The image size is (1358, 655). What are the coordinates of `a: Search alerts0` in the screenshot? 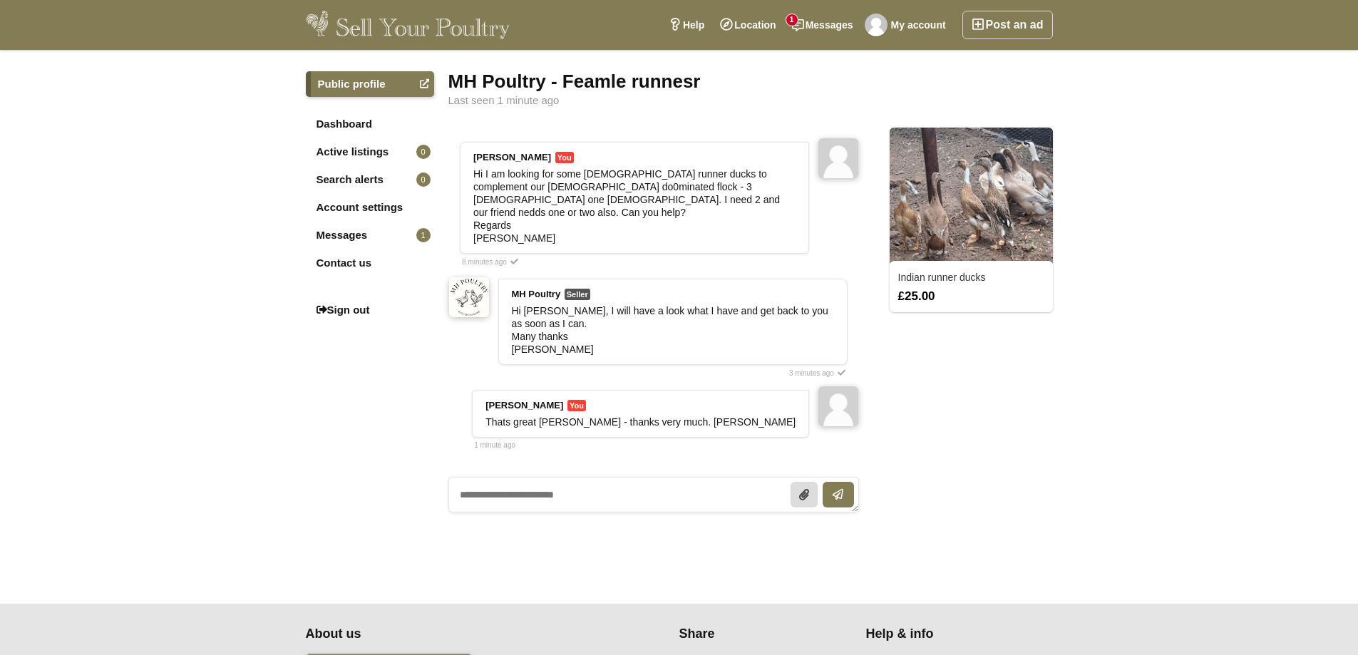 It's located at (370, 180).